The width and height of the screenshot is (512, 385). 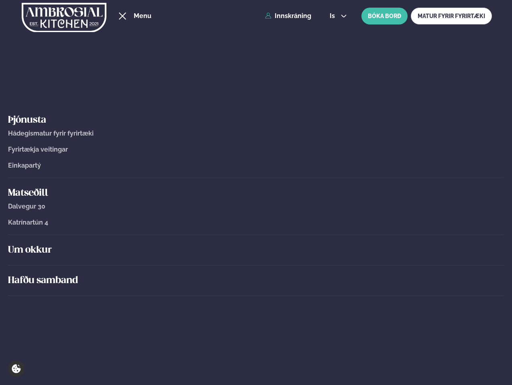 I want to click on span: Katrínartún 4, so click(x=28, y=222).